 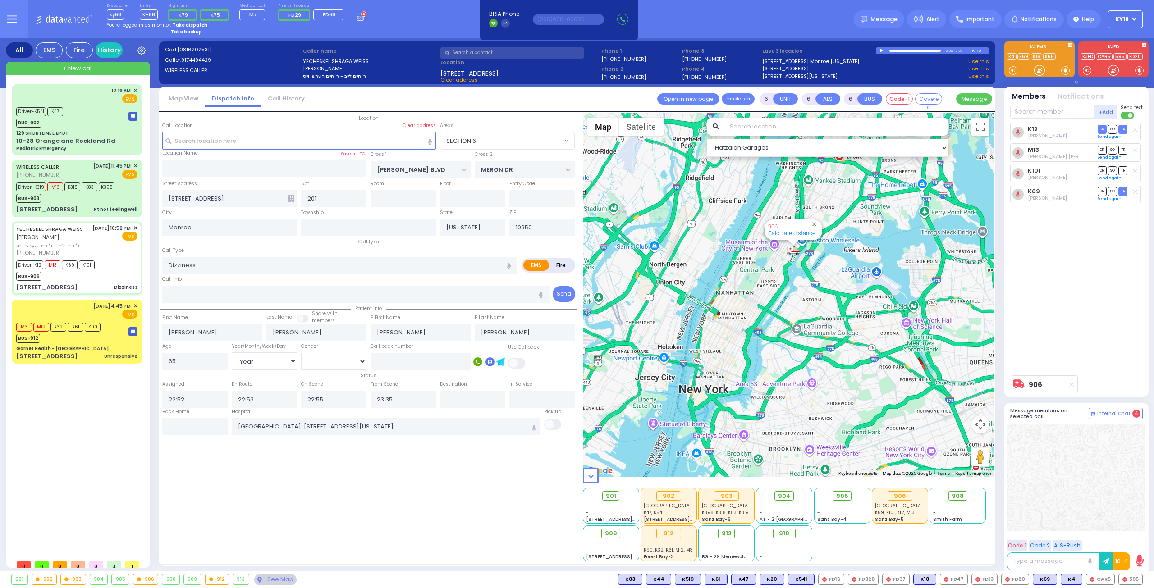 I want to click on input: (000)000-00000, so click(x=569, y=19).